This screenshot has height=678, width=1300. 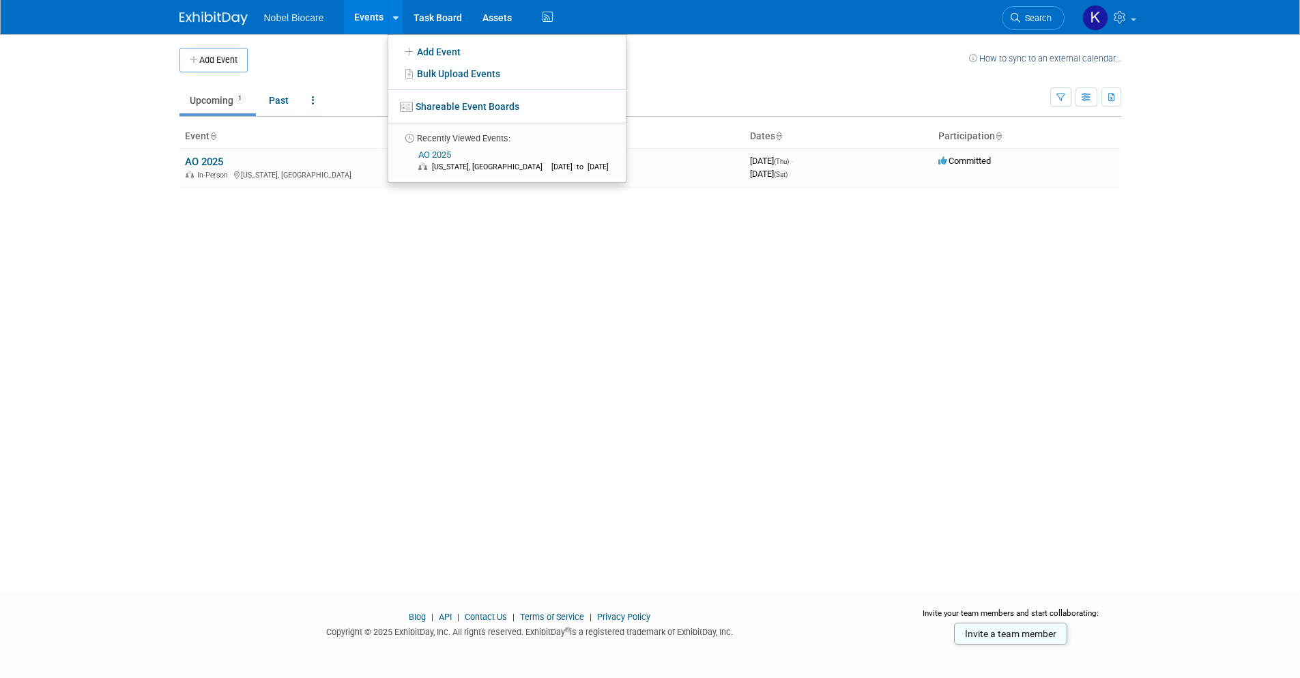 I want to click on a: Add Event, so click(x=507, y=51).